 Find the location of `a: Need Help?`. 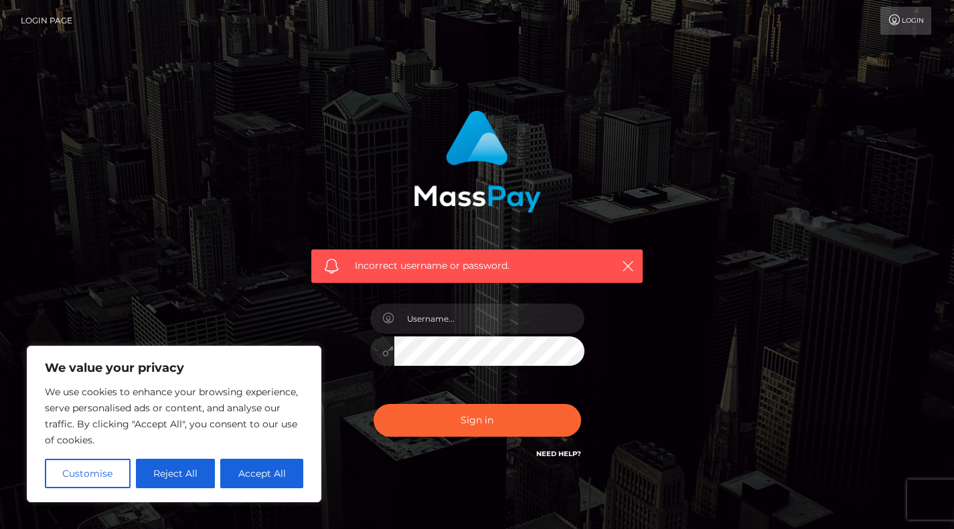

a: Need Help? is located at coordinates (558, 454).